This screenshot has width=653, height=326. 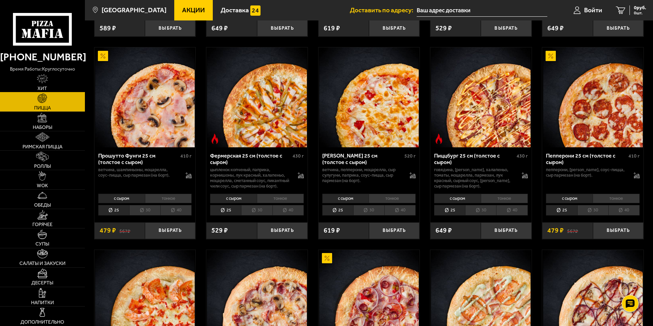 I want to click on div: Пепперони 25 см (толстое с сыром), so click(x=586, y=159).